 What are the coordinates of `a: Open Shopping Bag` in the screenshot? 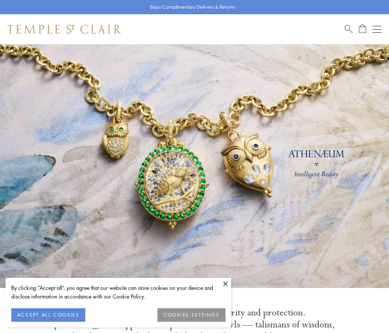 It's located at (362, 29).